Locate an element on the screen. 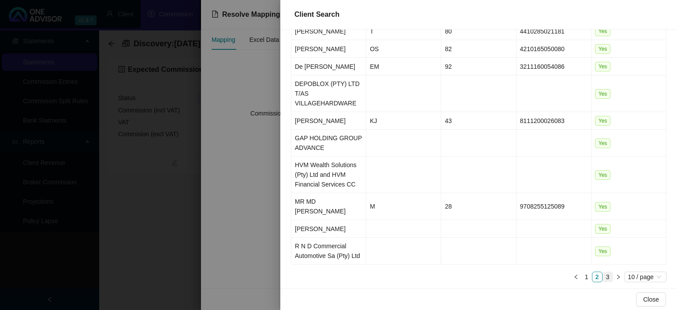  span: Client Search is located at coordinates (317, 14).